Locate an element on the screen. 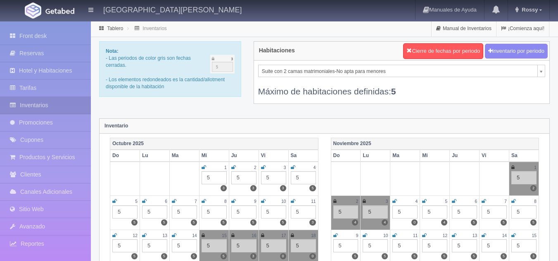 This screenshot has width=558, height=261. th: Ma is located at coordinates (184, 156).